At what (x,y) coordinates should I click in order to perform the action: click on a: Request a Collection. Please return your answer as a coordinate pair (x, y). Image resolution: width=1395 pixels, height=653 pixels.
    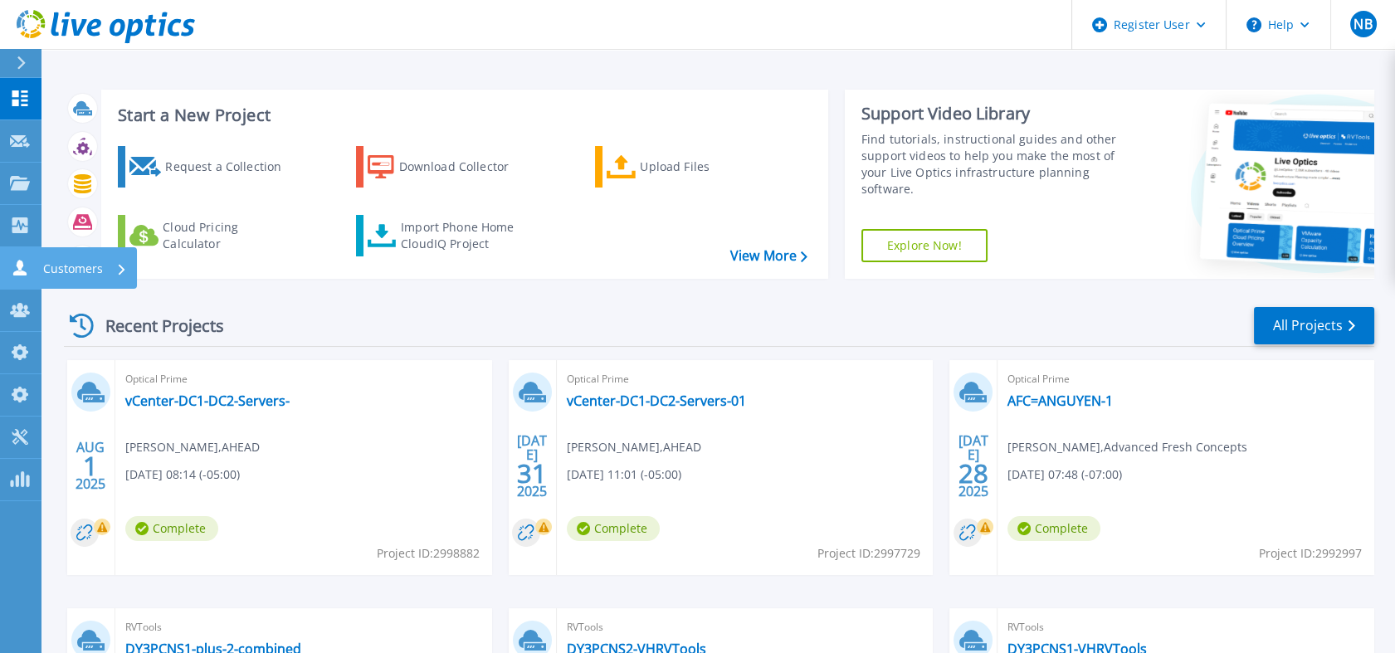
    Looking at the image, I should click on (210, 167).